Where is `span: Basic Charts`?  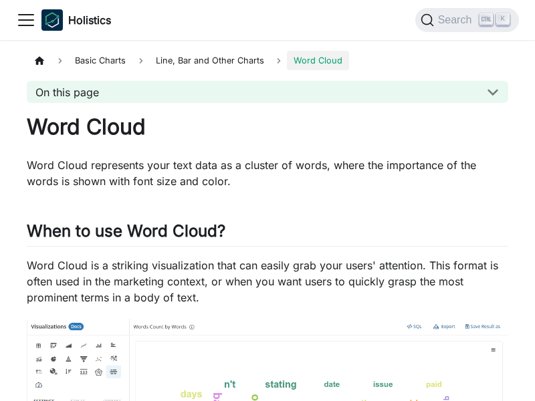
span: Basic Charts is located at coordinates (100, 60).